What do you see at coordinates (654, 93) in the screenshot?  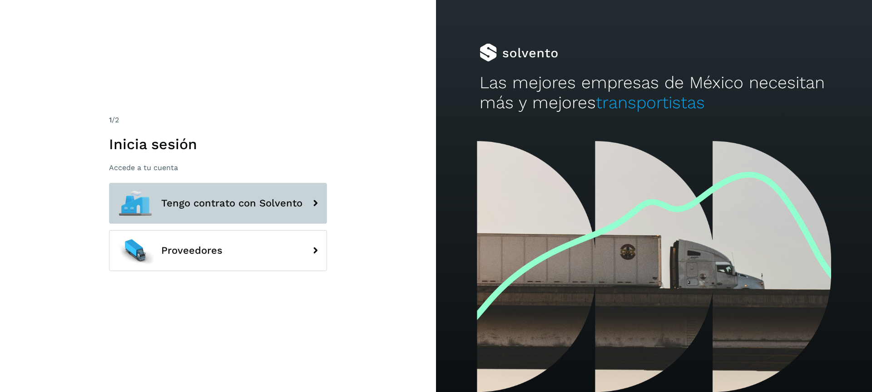 I see `h2: Las mejores empresas de México necesitan más y mejores` at bounding box center [654, 93].